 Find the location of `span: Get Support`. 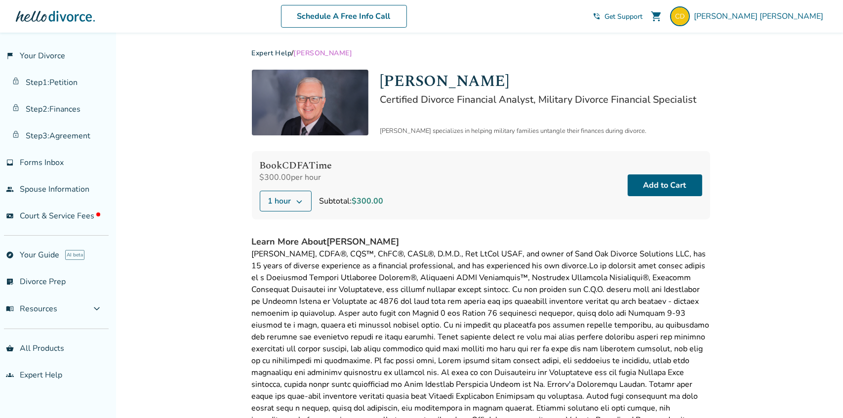

span: Get Support is located at coordinates (623, 16).